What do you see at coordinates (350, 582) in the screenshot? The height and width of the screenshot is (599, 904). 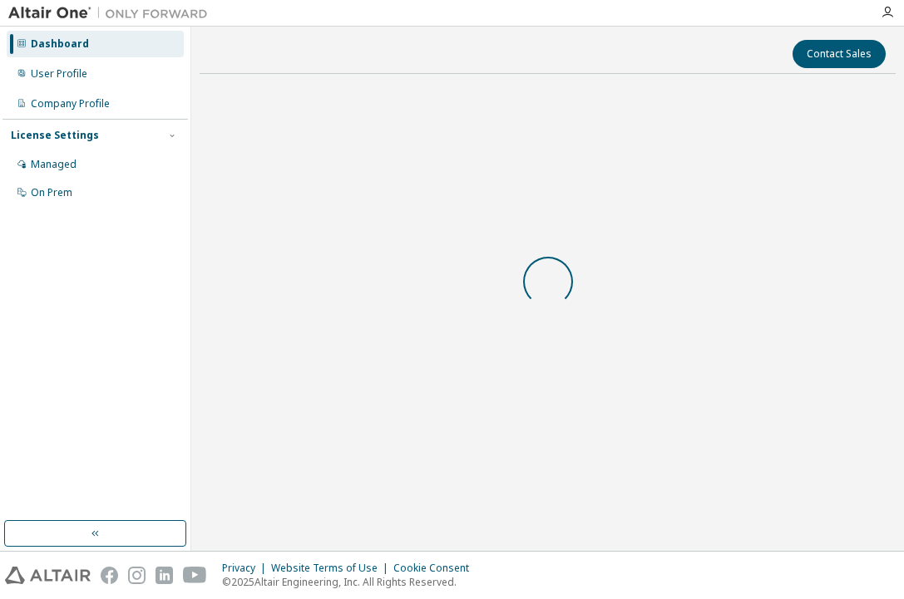 I see `p: © 2025 Altair Engineering, Inc. All Rights Reserved.` at bounding box center [350, 582].